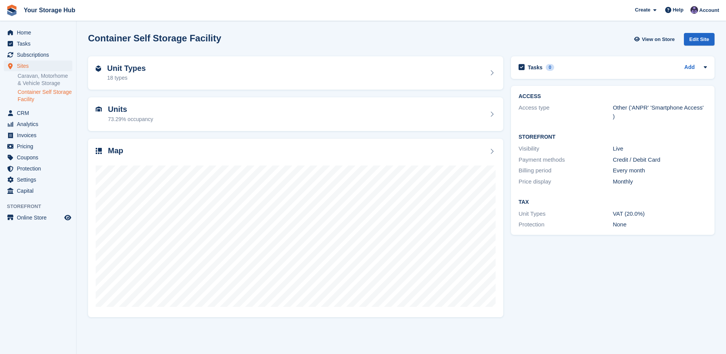 The width and height of the screenshot is (726, 354). Describe the element at coordinates (709, 10) in the screenshot. I see `span: Account` at that location.